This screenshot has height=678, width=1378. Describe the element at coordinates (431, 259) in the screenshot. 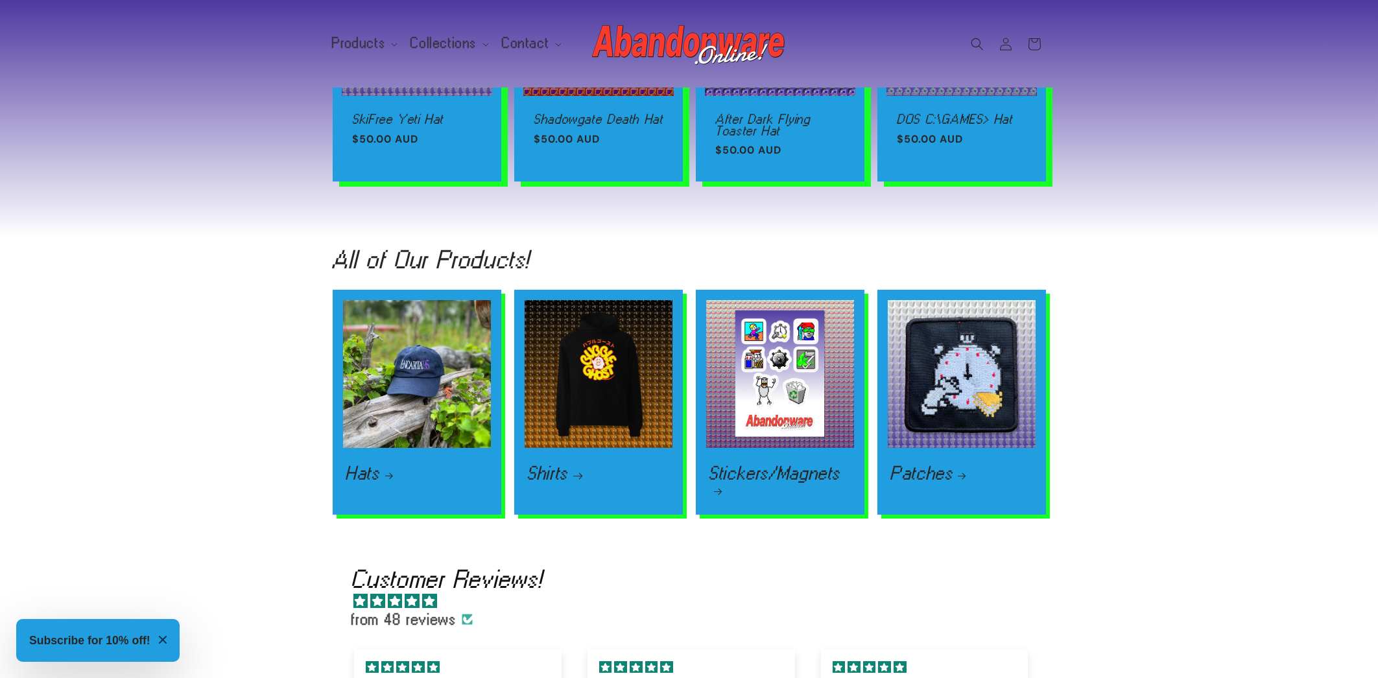

I see `h2: All of Our Products!` at that location.